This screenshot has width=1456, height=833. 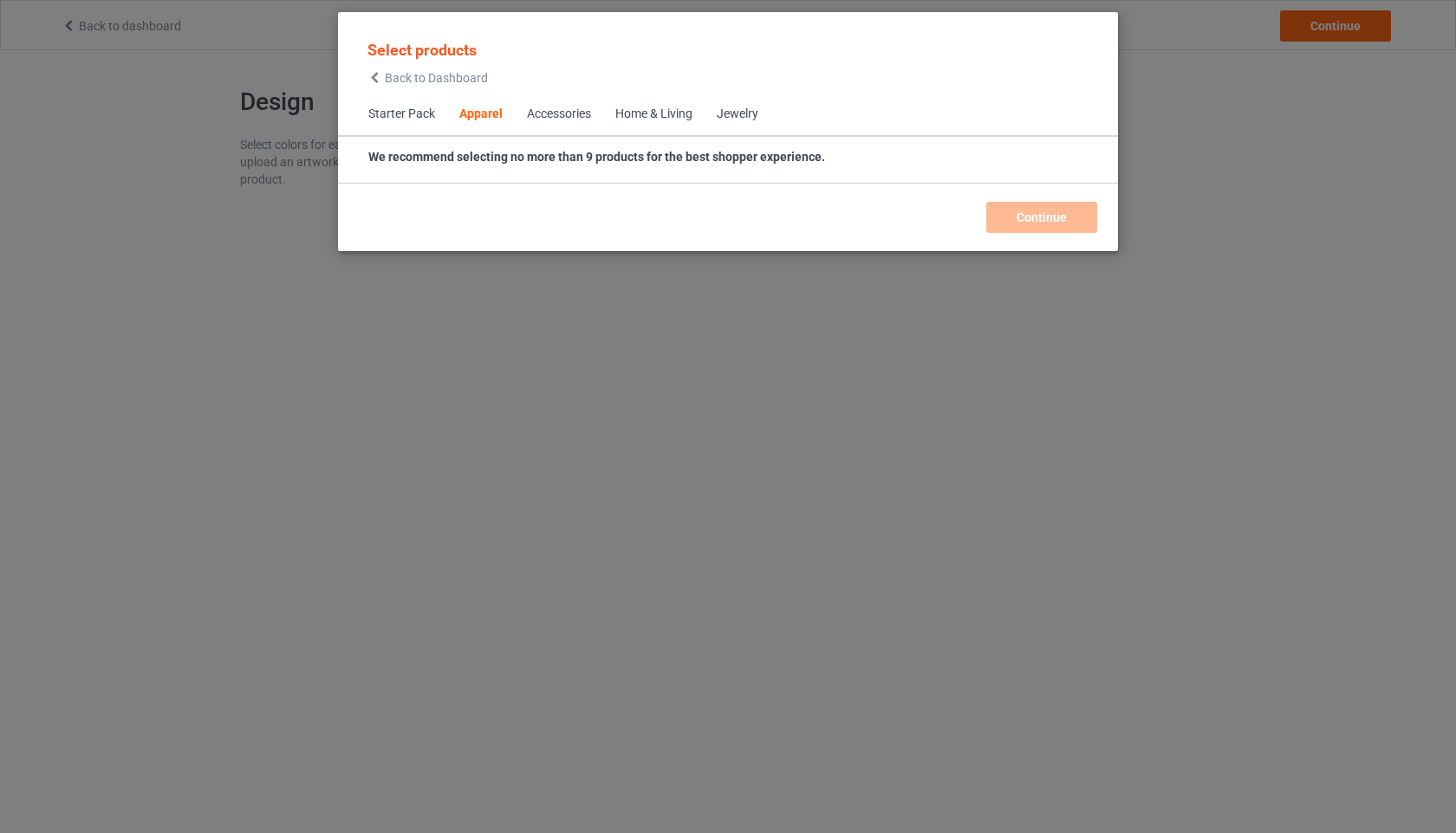 I want to click on span: Starter Pack, so click(x=401, y=114).